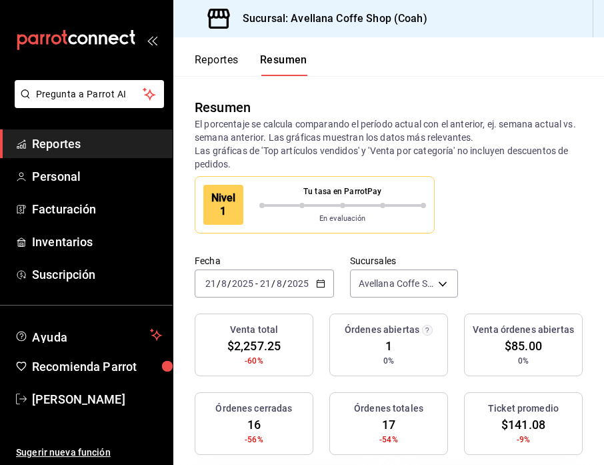 This screenshot has width=604, height=465. What do you see at coordinates (97, 176) in the screenshot?
I see `span: Personal` at bounding box center [97, 176].